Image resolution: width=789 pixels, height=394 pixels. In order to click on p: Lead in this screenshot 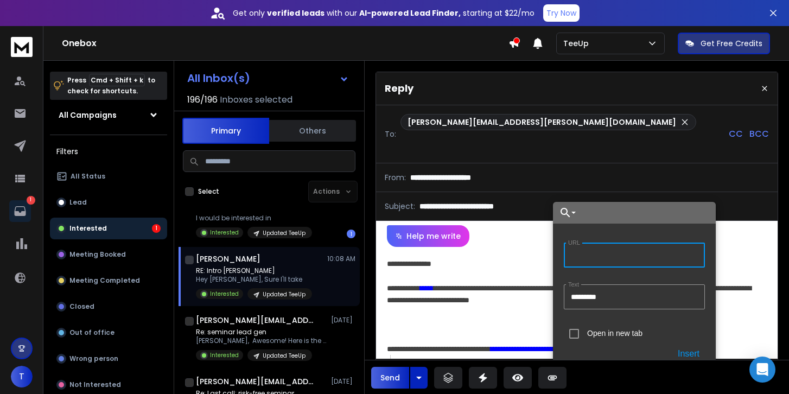, I will do `click(78, 202)`.